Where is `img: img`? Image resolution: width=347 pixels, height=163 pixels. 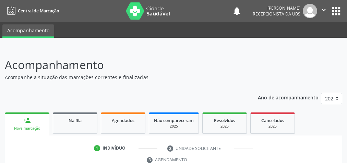
img: img is located at coordinates (310, 11).